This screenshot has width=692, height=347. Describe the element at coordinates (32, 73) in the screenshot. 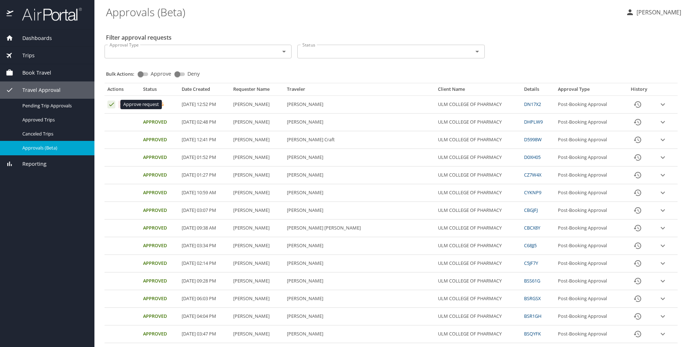

I see `span: Book Travel` at that location.